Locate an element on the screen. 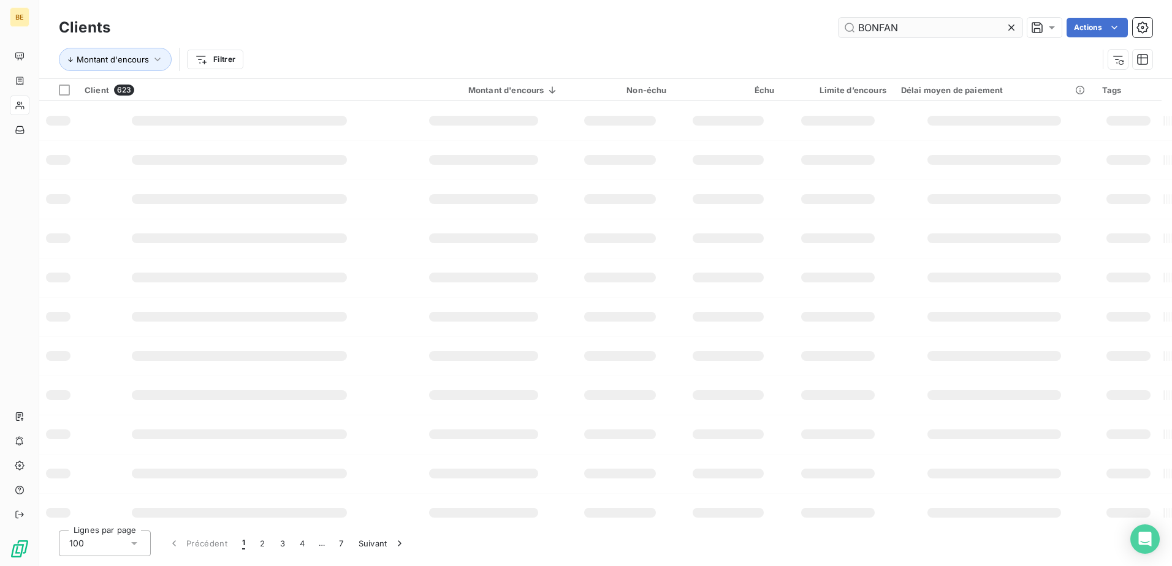 The height and width of the screenshot is (566, 1172). button: 4 is located at coordinates (302, 544).